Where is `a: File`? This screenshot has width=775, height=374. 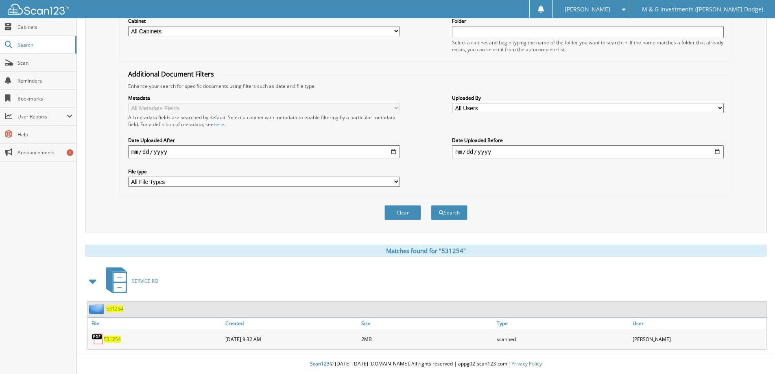
a: File is located at coordinates (155, 323).